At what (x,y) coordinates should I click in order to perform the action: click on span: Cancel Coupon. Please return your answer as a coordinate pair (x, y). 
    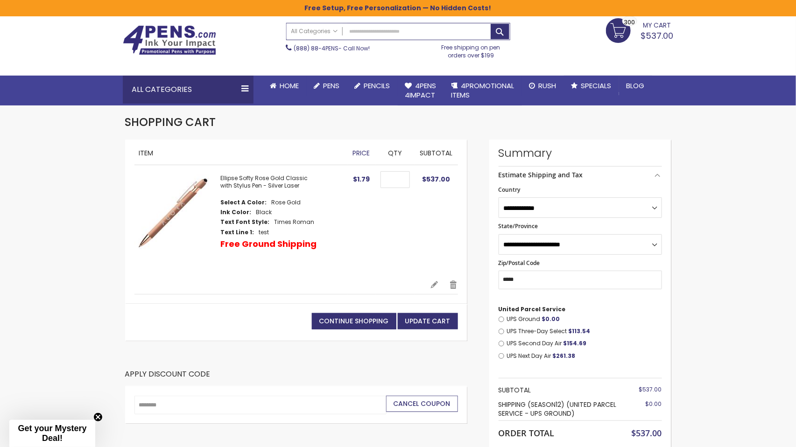
    Looking at the image, I should click on (422, 404).